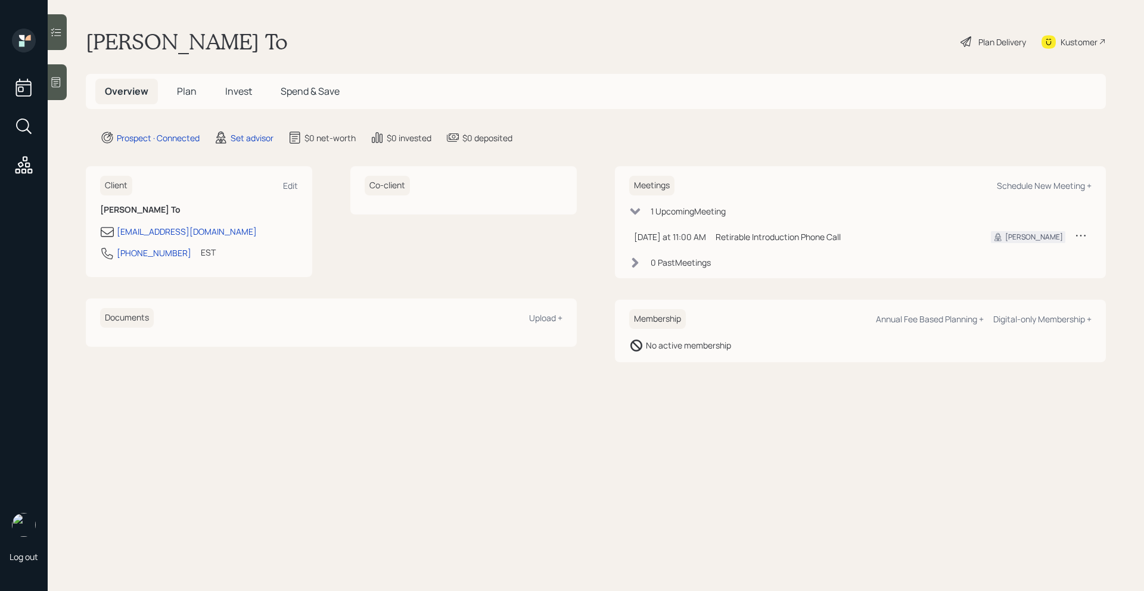 The width and height of the screenshot is (1144, 591). What do you see at coordinates (252, 138) in the screenshot?
I see `div: Set advisor` at bounding box center [252, 138].